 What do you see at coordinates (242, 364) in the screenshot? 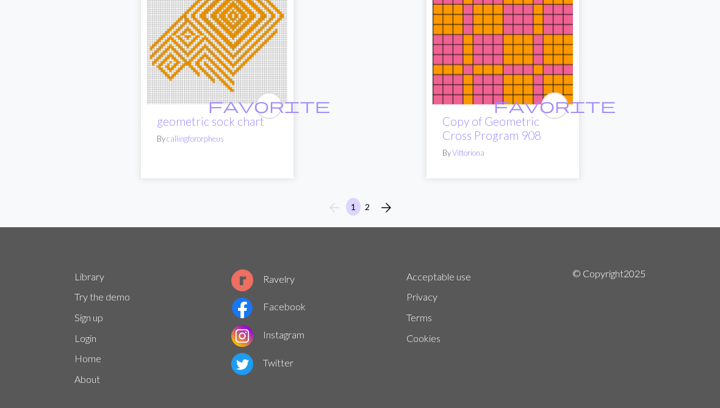
I see `img: Twitter logo` at bounding box center [242, 364].